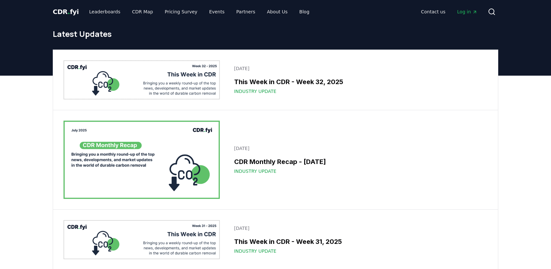  Describe the element at coordinates (277, 12) in the screenshot. I see `a: About Us` at that location.